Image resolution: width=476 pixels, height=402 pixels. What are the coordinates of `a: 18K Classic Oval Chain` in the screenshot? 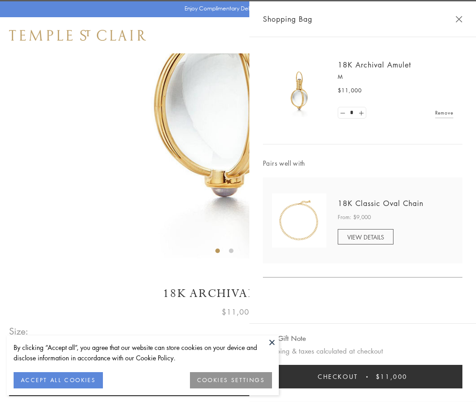 It's located at (380, 203).